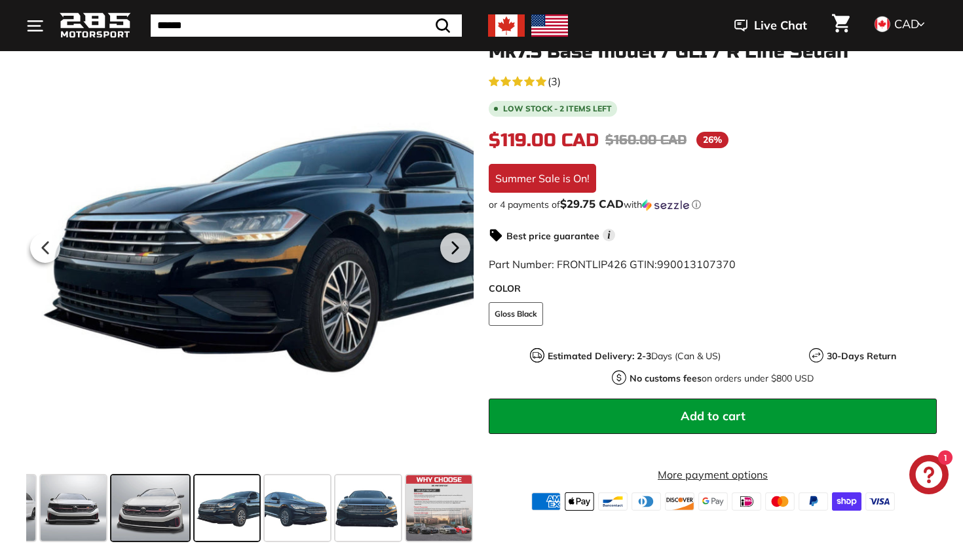  Describe the element at coordinates (713, 204) in the screenshot. I see `div: or 4 payments of with` at that location.